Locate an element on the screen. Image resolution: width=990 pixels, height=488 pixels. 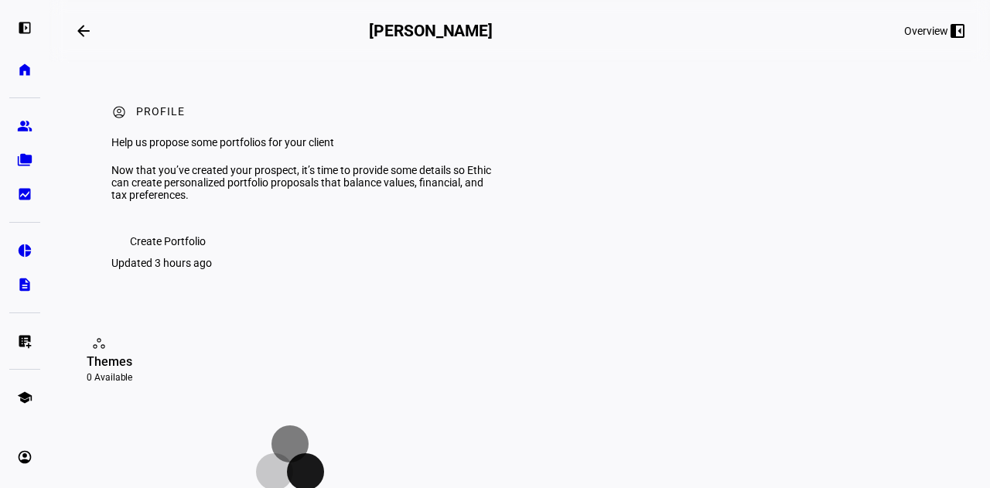
div: Now that you’ve created your prospect, it’s time to provide some details so Ethic can create pers... is located at coordinates (302, 182).